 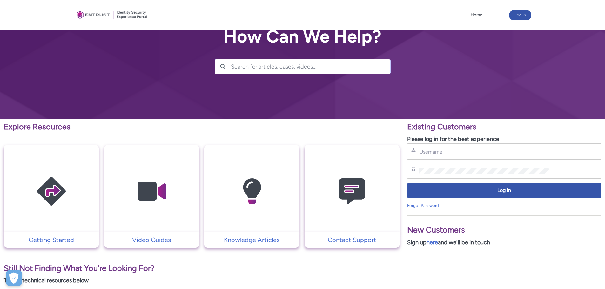 What do you see at coordinates (252, 192) in the screenshot?
I see `img: Knowledge Articles` at bounding box center [252, 192].